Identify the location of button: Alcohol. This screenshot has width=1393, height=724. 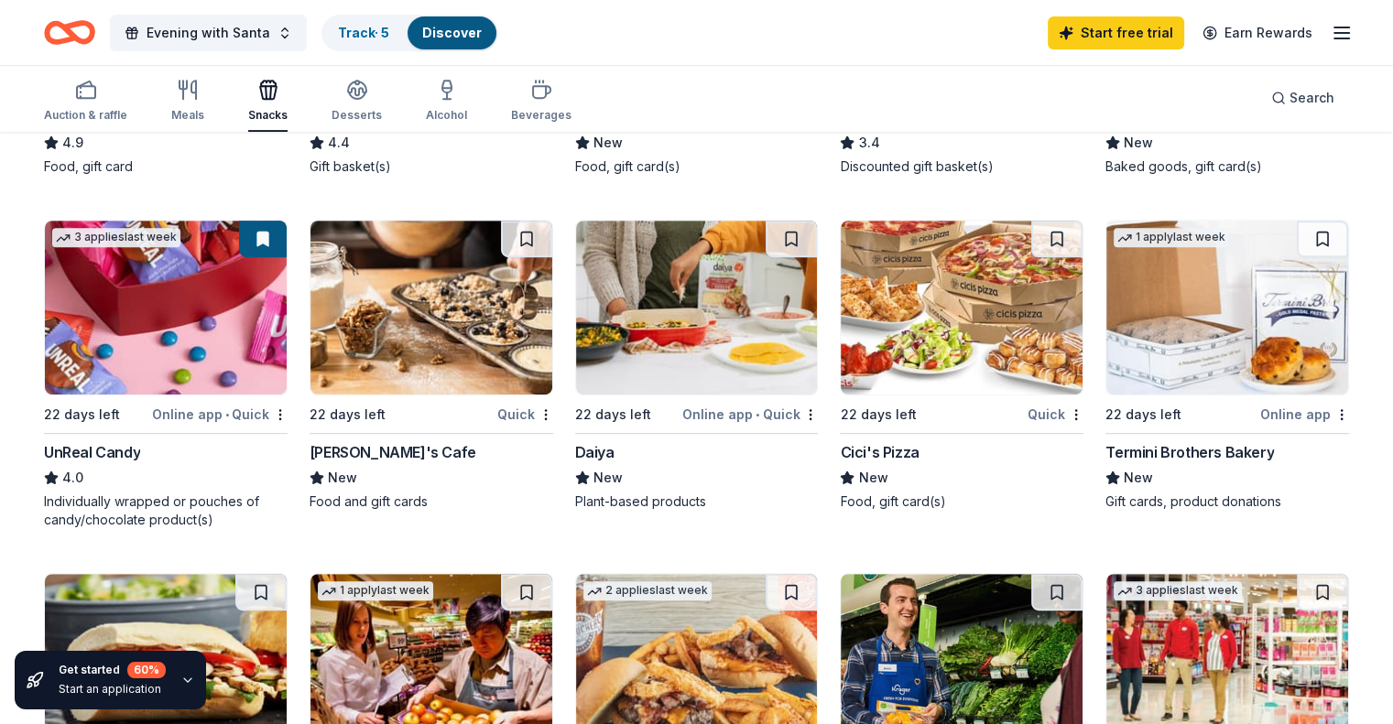
(446, 102).